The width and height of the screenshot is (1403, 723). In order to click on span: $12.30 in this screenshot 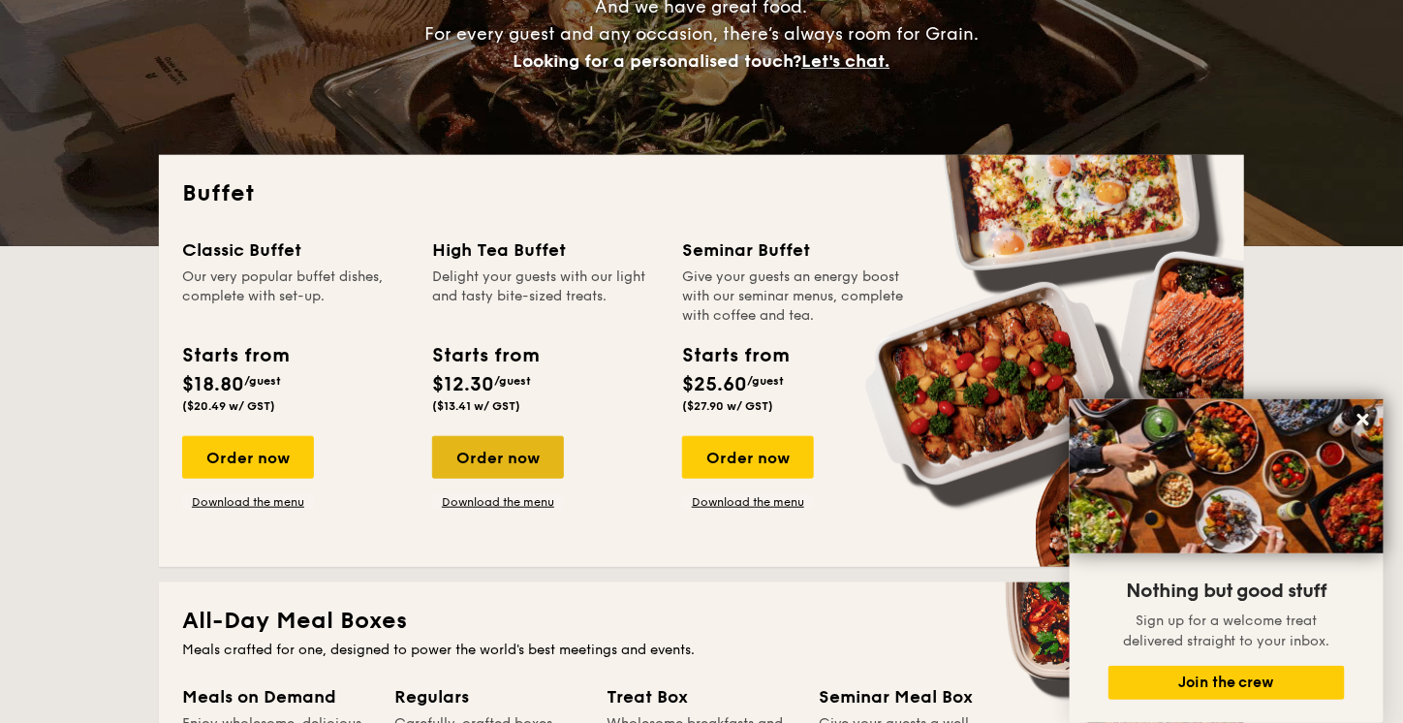, I will do `click(463, 385)`.